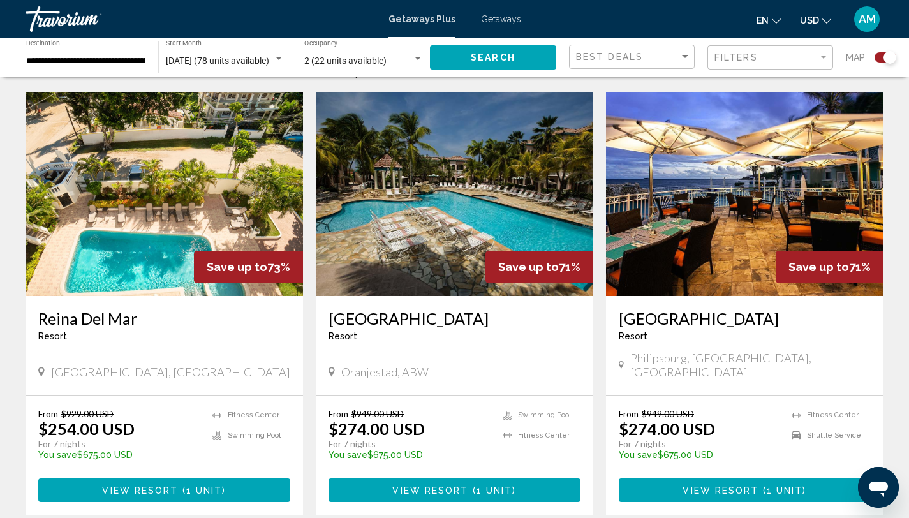 The height and width of the screenshot is (518, 909). I want to click on button: Change language, so click(768, 20).